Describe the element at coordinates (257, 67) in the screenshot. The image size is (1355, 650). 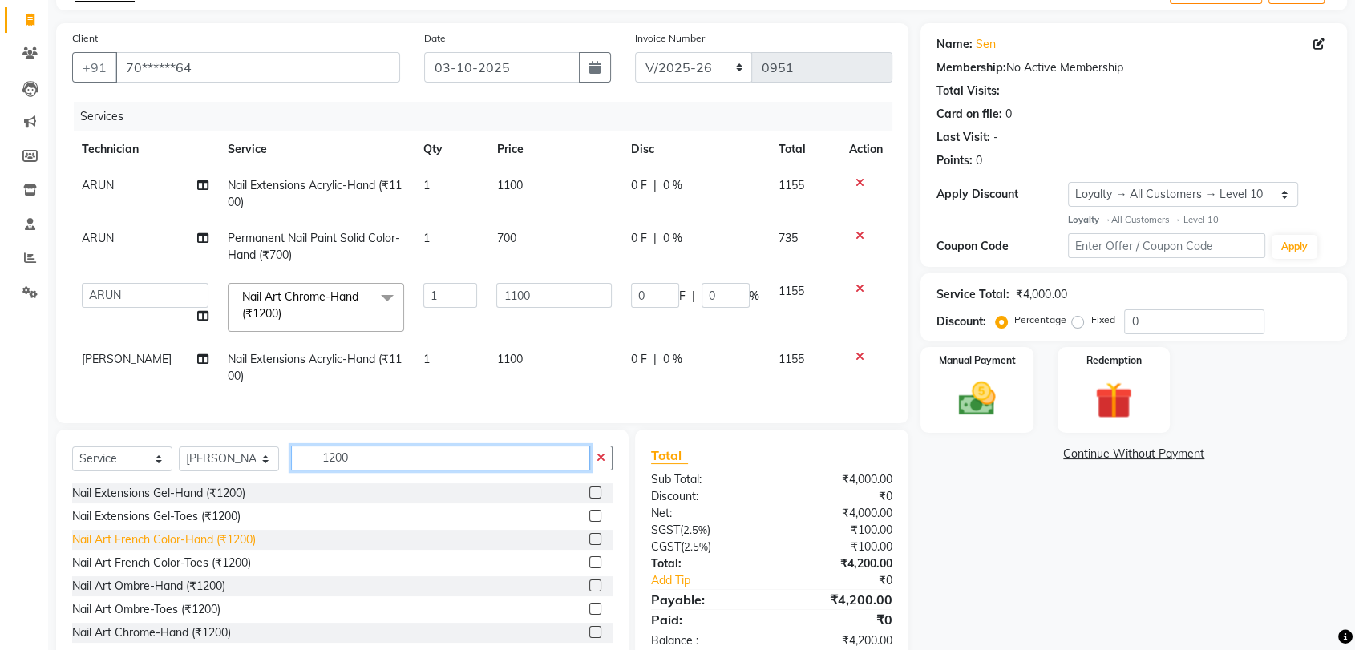
I see `input: Search by Name/Mobile/Email/Code` at that location.